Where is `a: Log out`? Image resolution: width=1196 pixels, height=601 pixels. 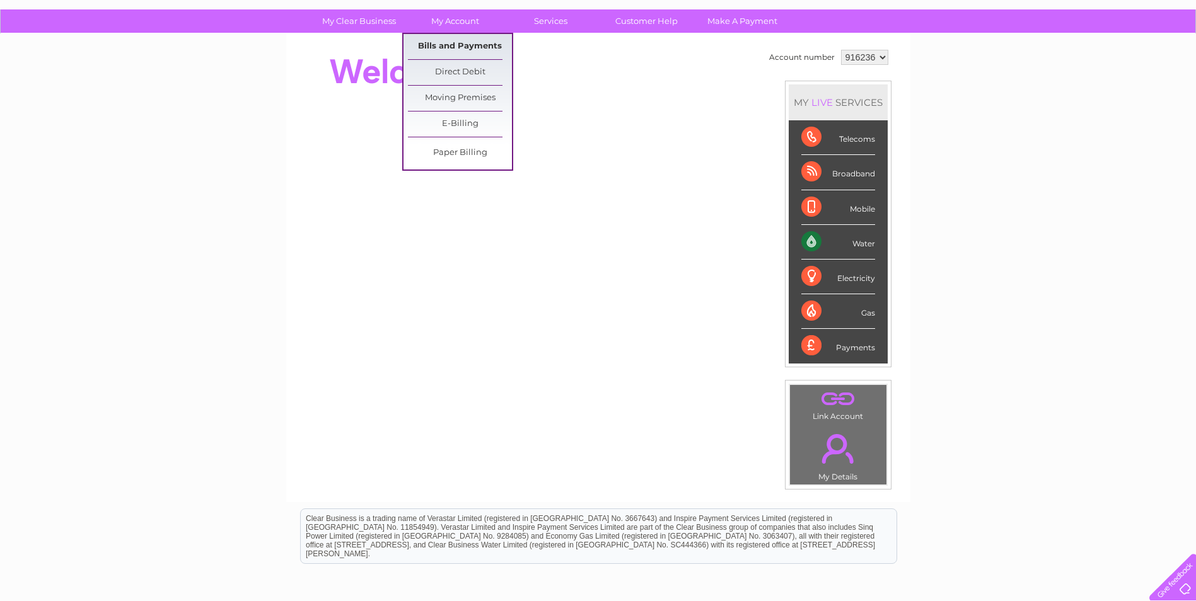
a: Log out is located at coordinates (1169, 58).